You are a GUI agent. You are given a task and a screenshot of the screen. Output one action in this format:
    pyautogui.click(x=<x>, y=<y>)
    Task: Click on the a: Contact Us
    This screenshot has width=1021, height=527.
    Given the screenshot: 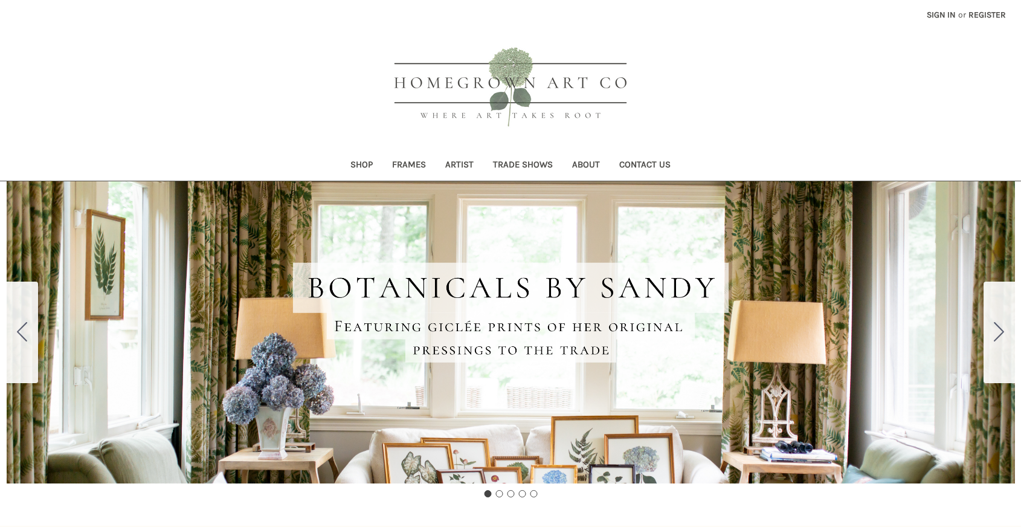 What is the action you would take?
    pyautogui.click(x=644, y=165)
    